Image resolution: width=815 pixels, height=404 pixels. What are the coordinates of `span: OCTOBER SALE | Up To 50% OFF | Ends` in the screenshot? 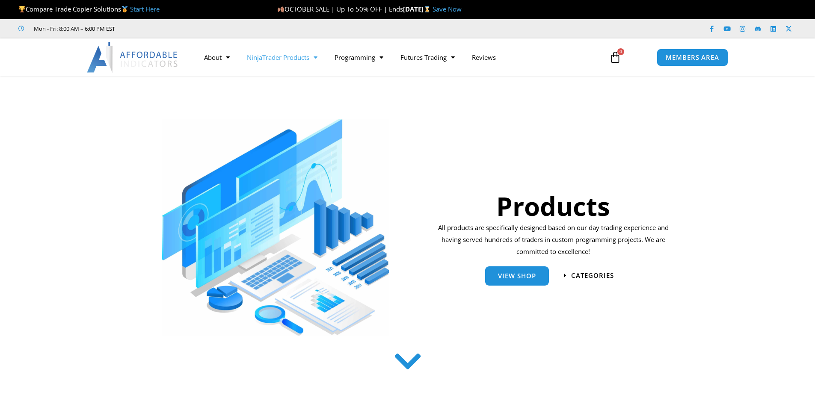 It's located at (340, 9).